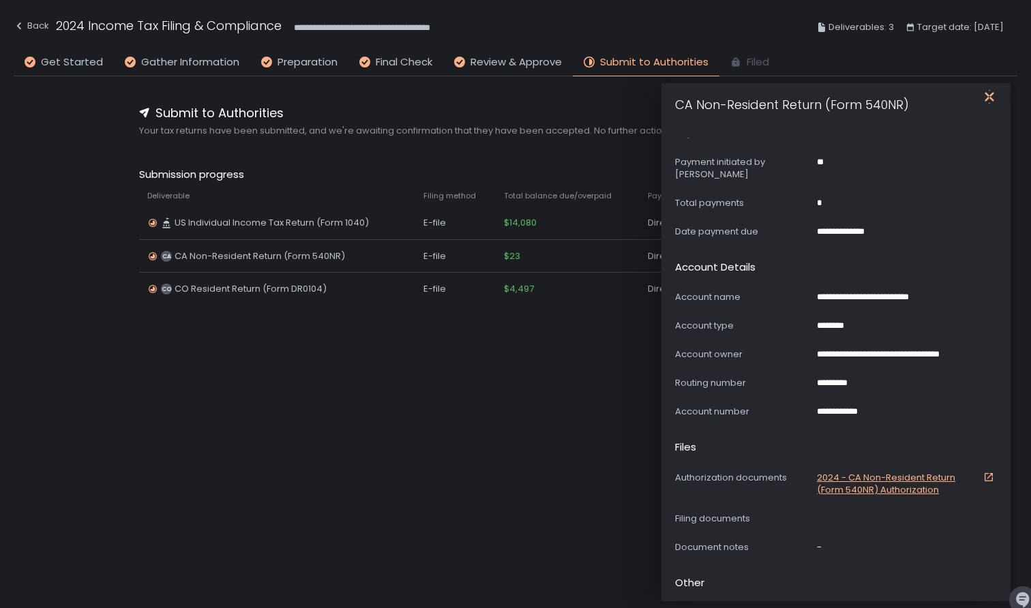  I want to click on span: Payment method, so click(681, 196).